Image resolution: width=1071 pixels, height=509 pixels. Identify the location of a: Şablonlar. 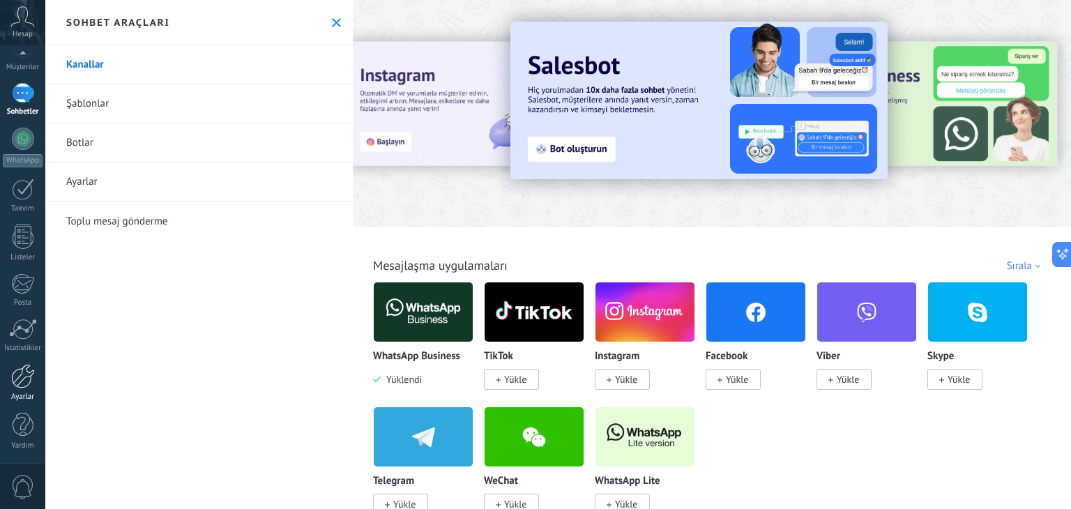
(199, 104).